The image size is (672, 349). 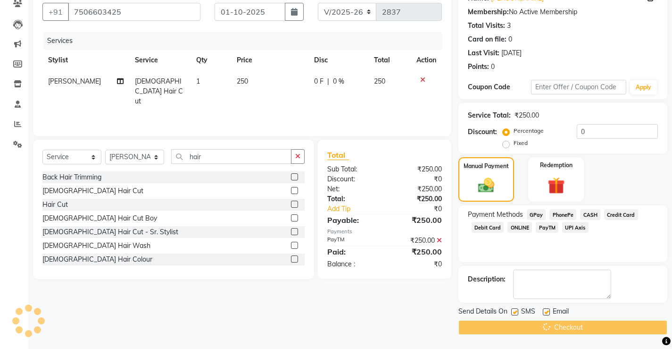 I want to click on div: 3, so click(x=509, y=25).